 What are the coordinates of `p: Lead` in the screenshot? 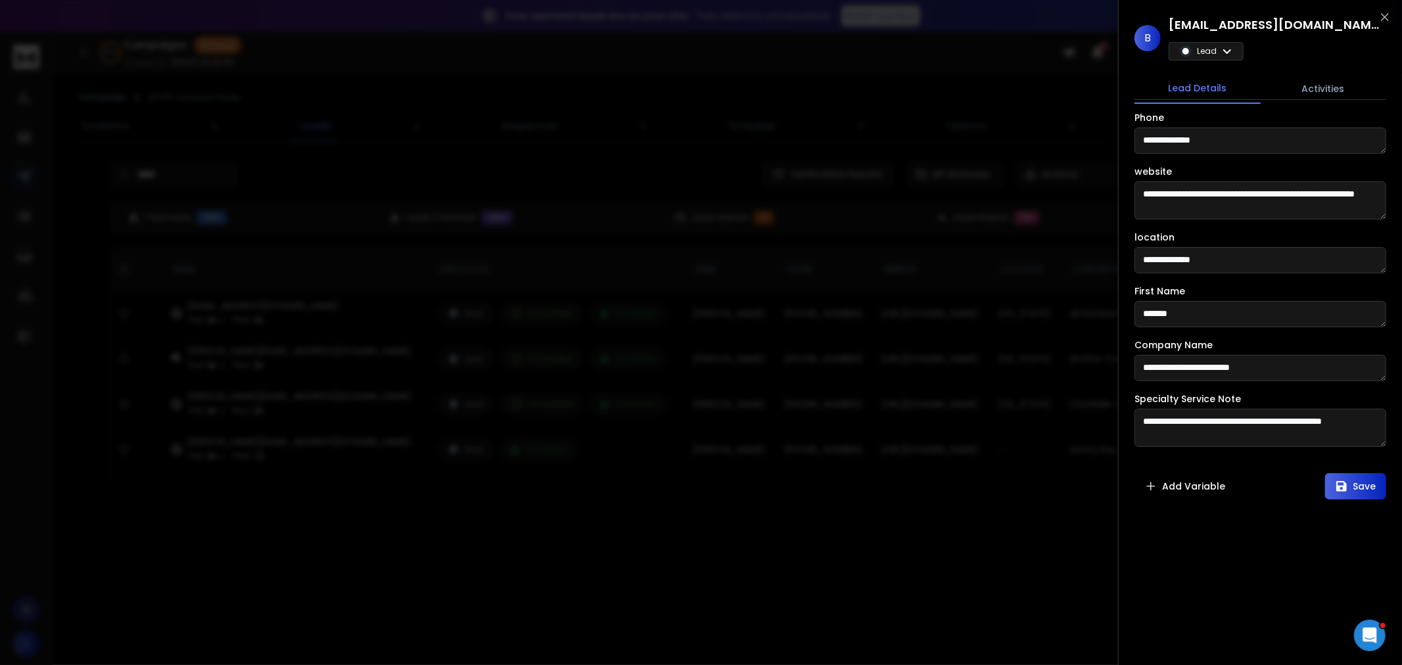 It's located at (1207, 51).